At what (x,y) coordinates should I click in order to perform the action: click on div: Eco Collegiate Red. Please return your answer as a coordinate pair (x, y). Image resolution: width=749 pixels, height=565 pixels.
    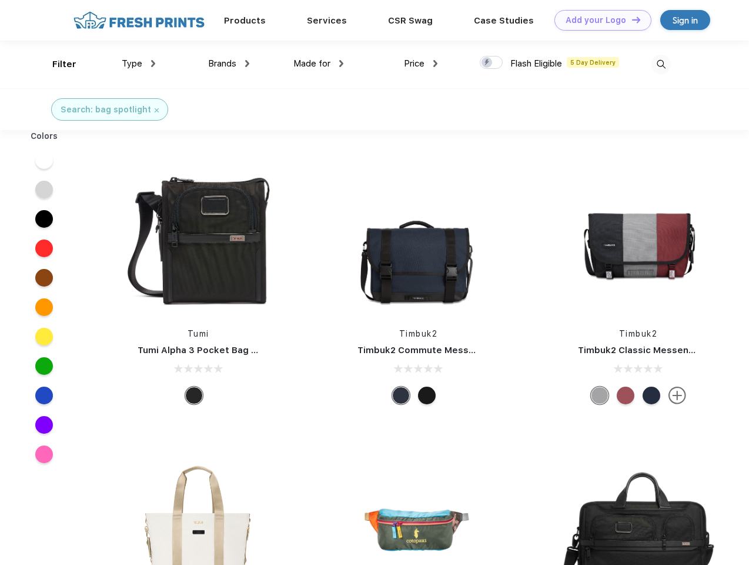
    Looking at the image, I should click on (626, 395).